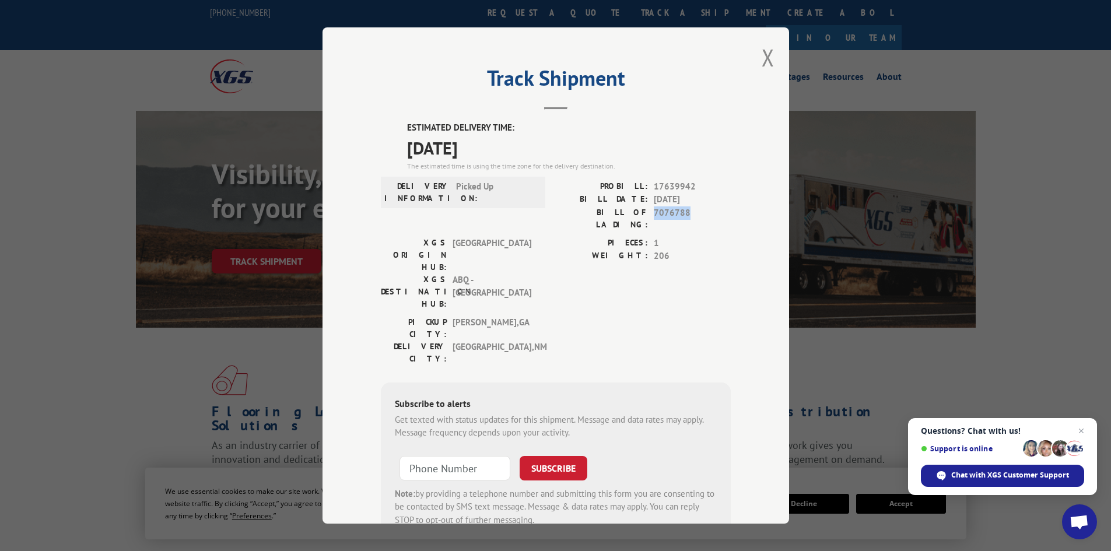 The image size is (1111, 551). Describe the element at coordinates (602, 256) in the screenshot. I see `label: WEIGHT:` at that location.